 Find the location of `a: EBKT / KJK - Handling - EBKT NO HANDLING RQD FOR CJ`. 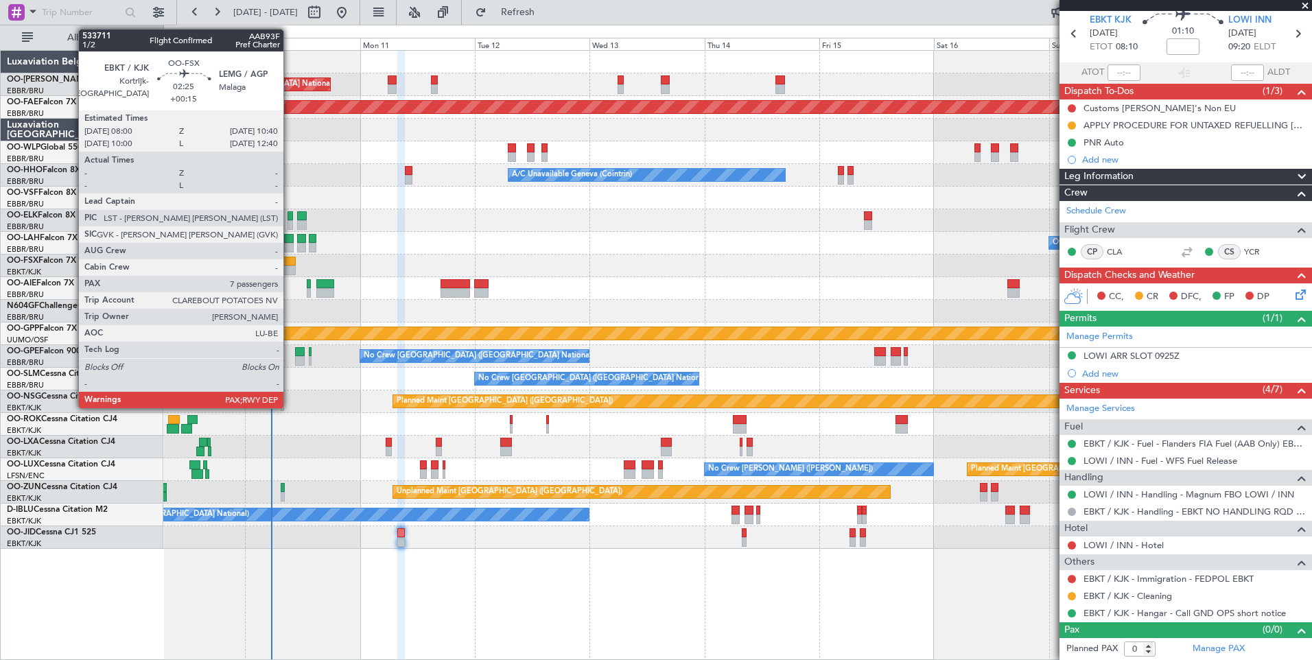

a: EBKT / KJK - Handling - EBKT NO HANDLING RQD FOR CJ is located at coordinates (1194, 511).